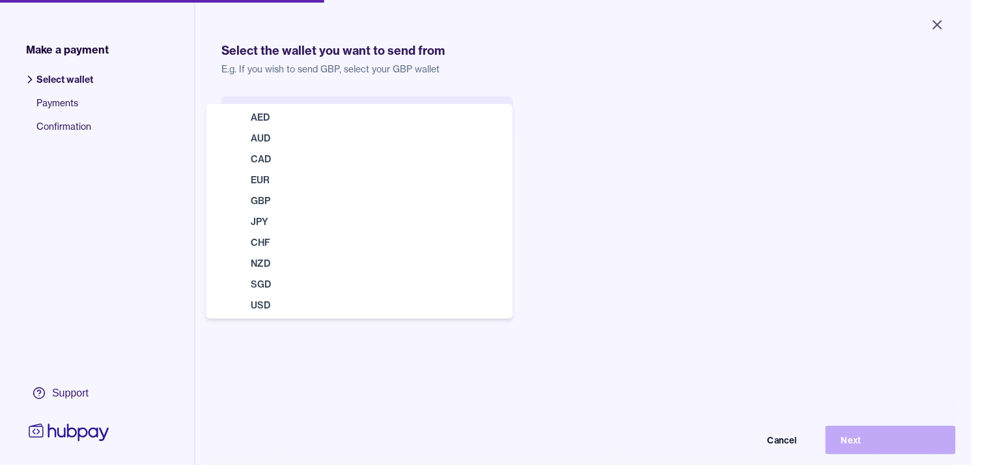 The height and width of the screenshot is (465, 982). What do you see at coordinates (261, 138) in the screenshot?
I see `span: AUD` at bounding box center [261, 138].